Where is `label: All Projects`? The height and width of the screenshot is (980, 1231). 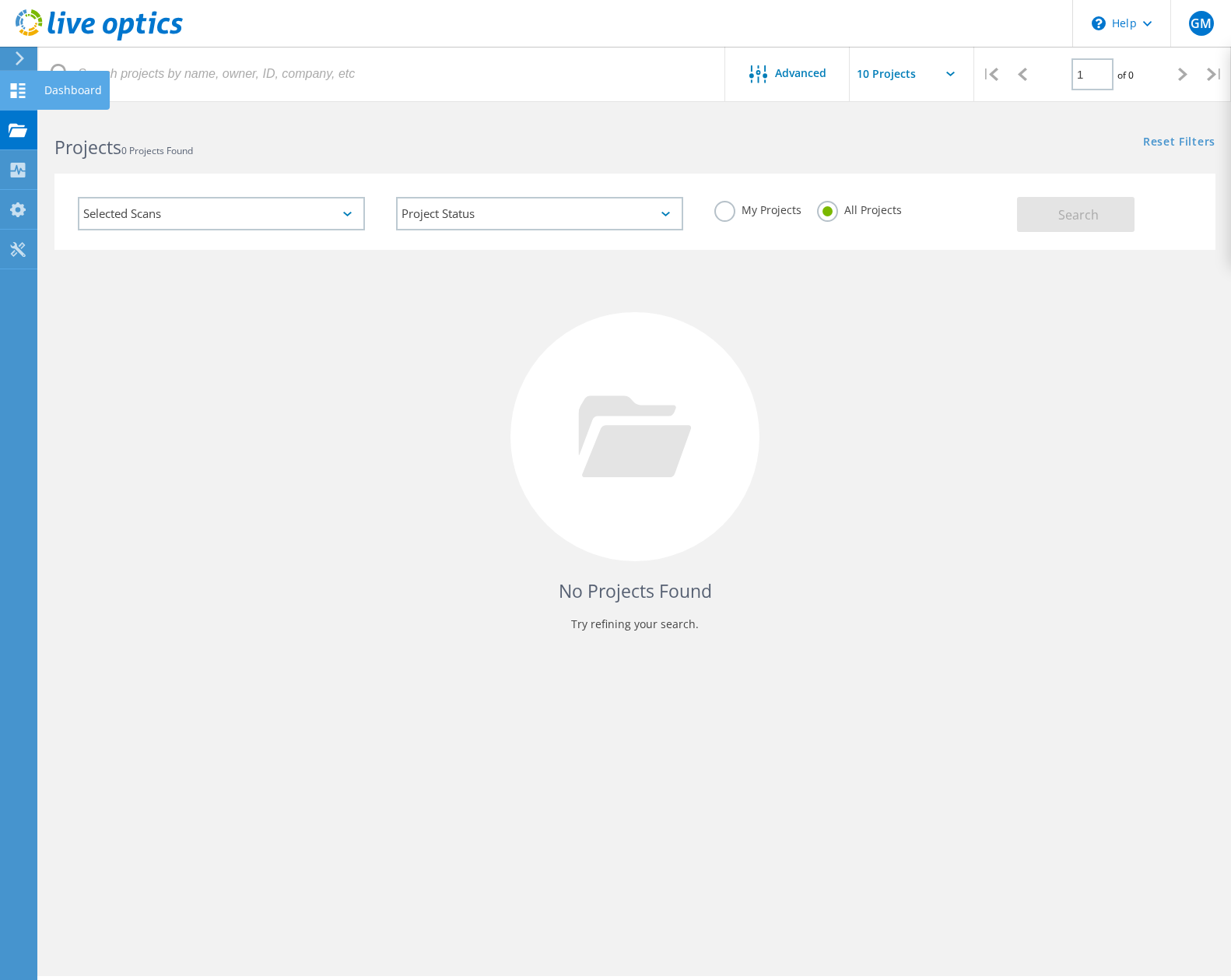 label: All Projects is located at coordinates (859, 207).